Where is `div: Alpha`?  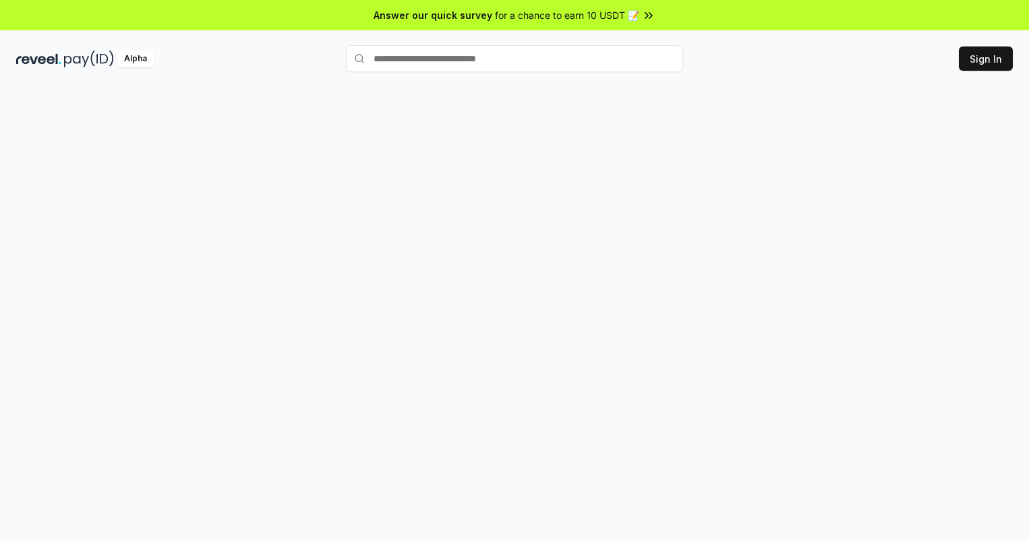
div: Alpha is located at coordinates (135, 59).